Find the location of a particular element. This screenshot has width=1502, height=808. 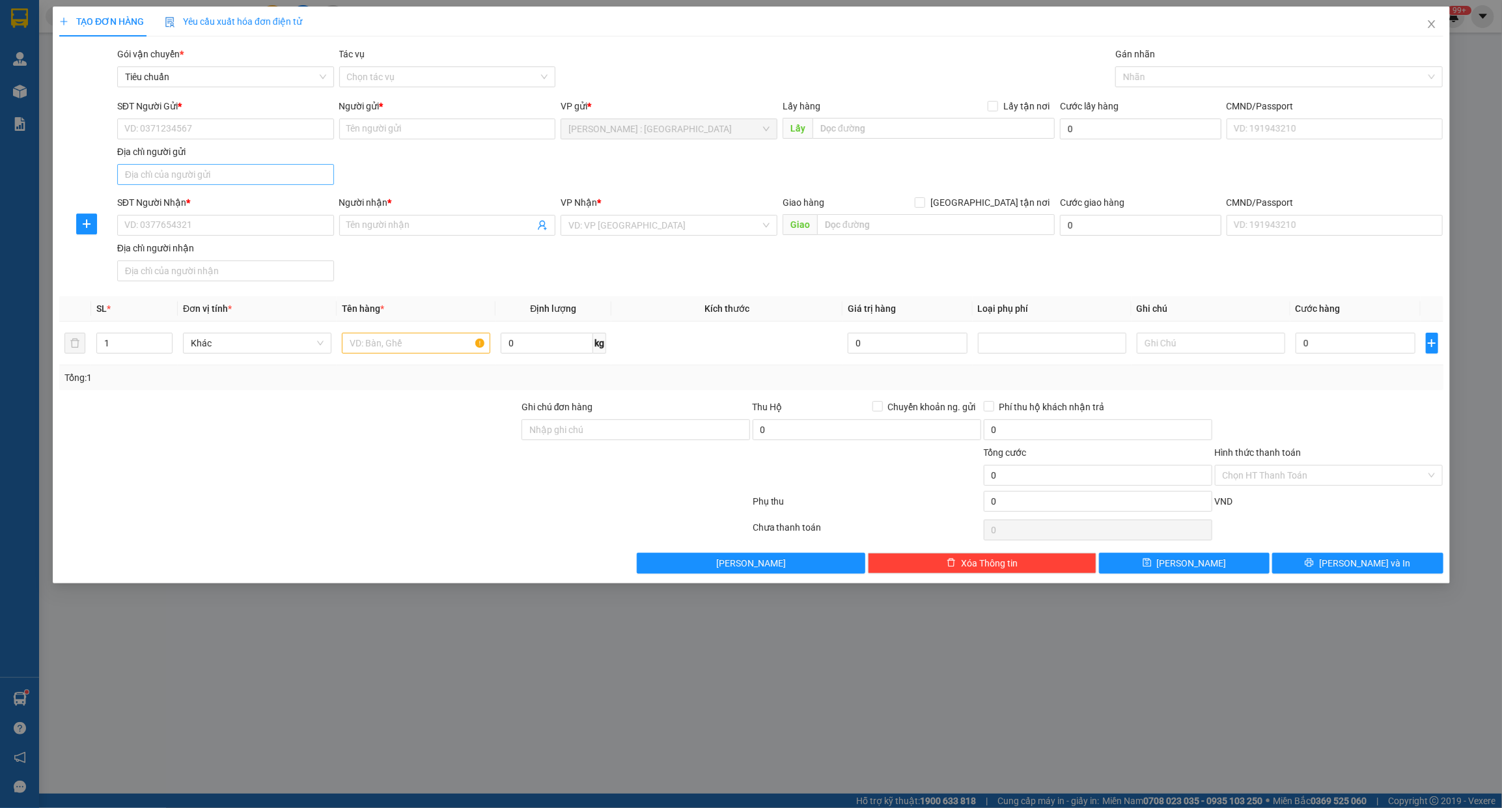

strong: PHIẾU DÁN LÊN HÀNG is located at coordinates (177, 14).